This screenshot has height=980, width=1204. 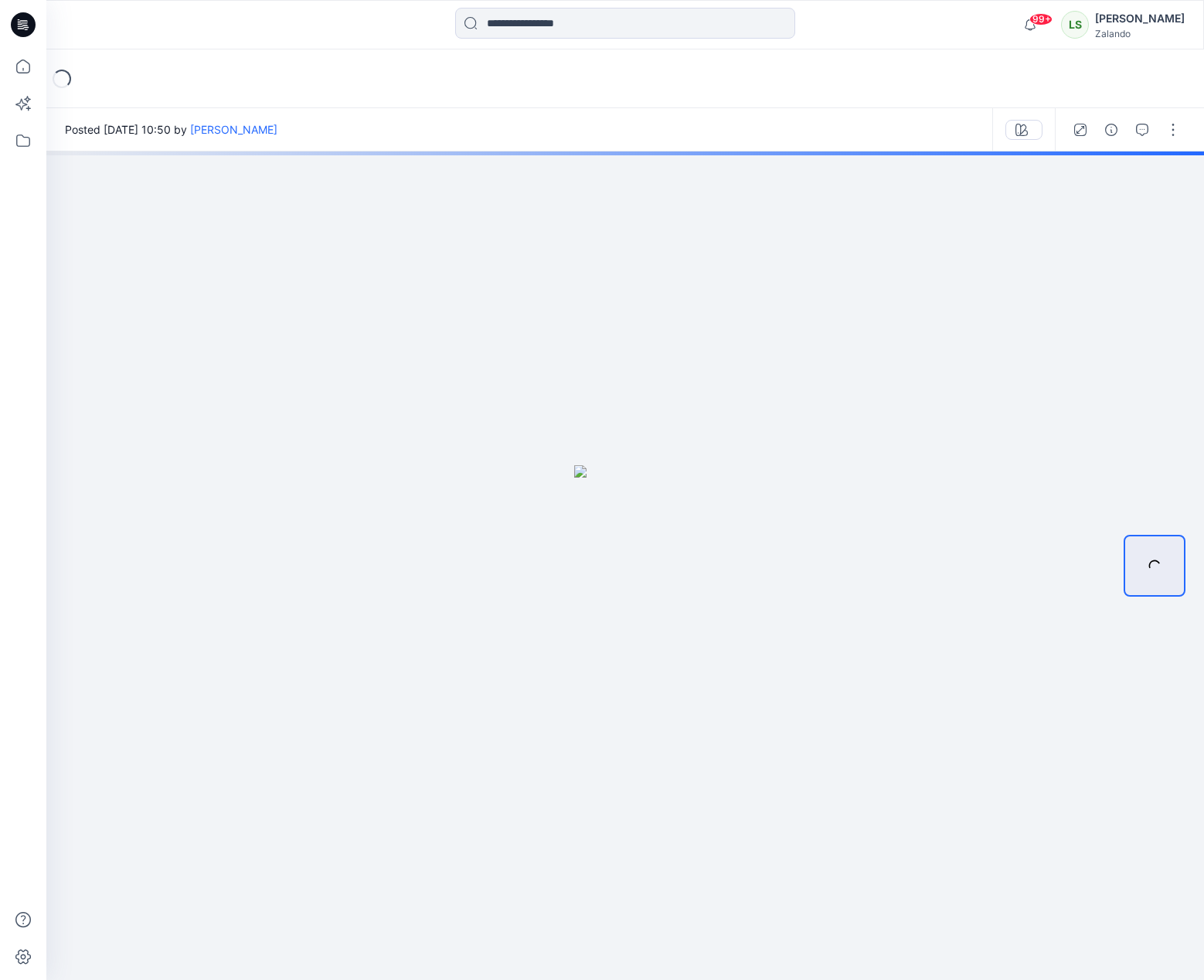 I want to click on button: Details, so click(x=1112, y=130).